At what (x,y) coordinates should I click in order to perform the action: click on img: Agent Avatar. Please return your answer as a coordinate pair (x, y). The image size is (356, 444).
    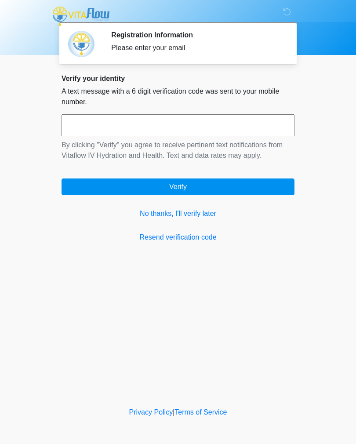
    Looking at the image, I should click on (81, 44).